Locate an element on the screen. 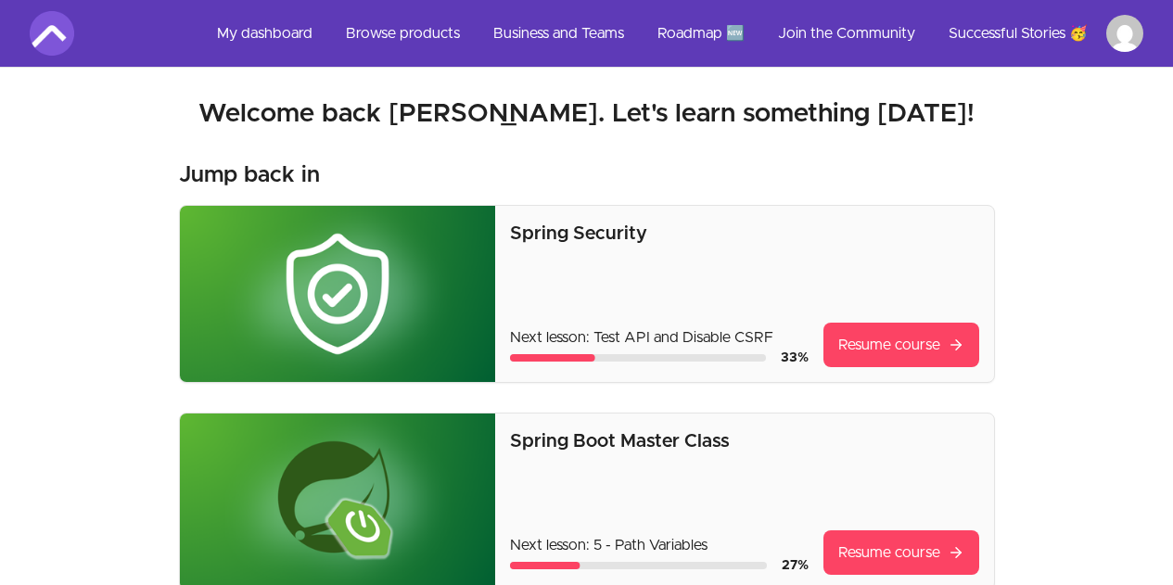 This screenshot has height=585, width=1173. p: Spring Security is located at coordinates (744, 234).